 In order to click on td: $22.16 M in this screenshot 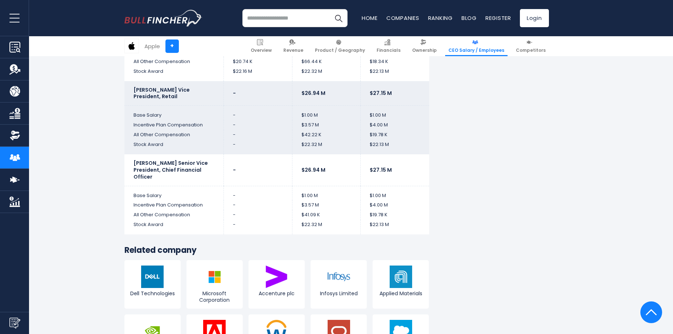, I will do `click(258, 74)`.